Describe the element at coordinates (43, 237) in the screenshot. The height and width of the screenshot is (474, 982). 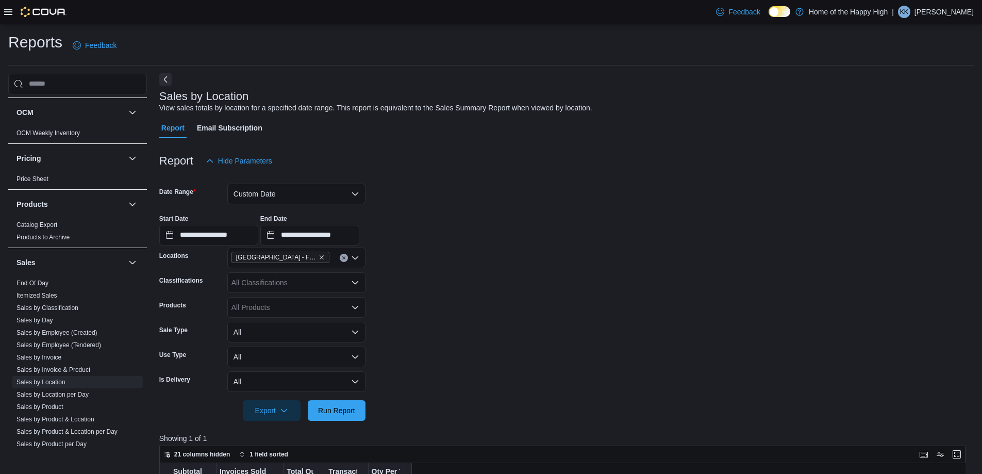
I see `span: Products to Archive` at that location.